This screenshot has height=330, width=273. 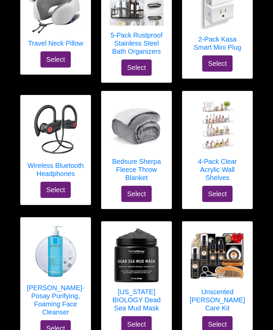 What do you see at coordinates (137, 142) in the screenshot?
I see `a: Bedsure Sherpa Fleece Throw Blanket Bedsure Sherpa Fleece Throw Blanket` at bounding box center [137, 142].